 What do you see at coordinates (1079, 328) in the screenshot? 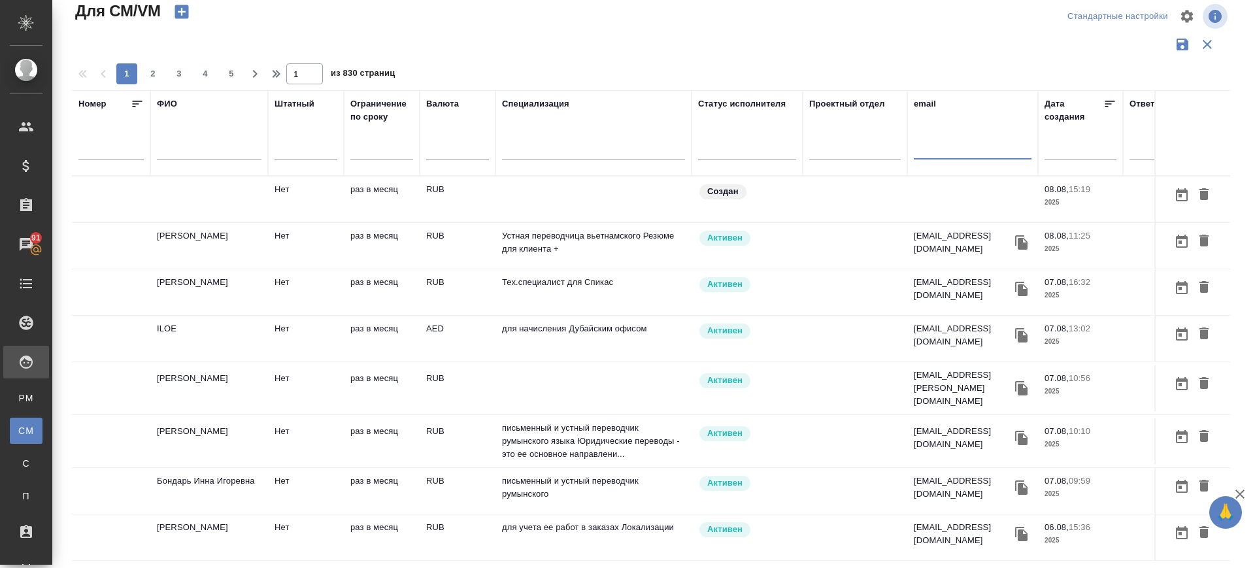
I see `p: 13:02` at bounding box center [1079, 328].